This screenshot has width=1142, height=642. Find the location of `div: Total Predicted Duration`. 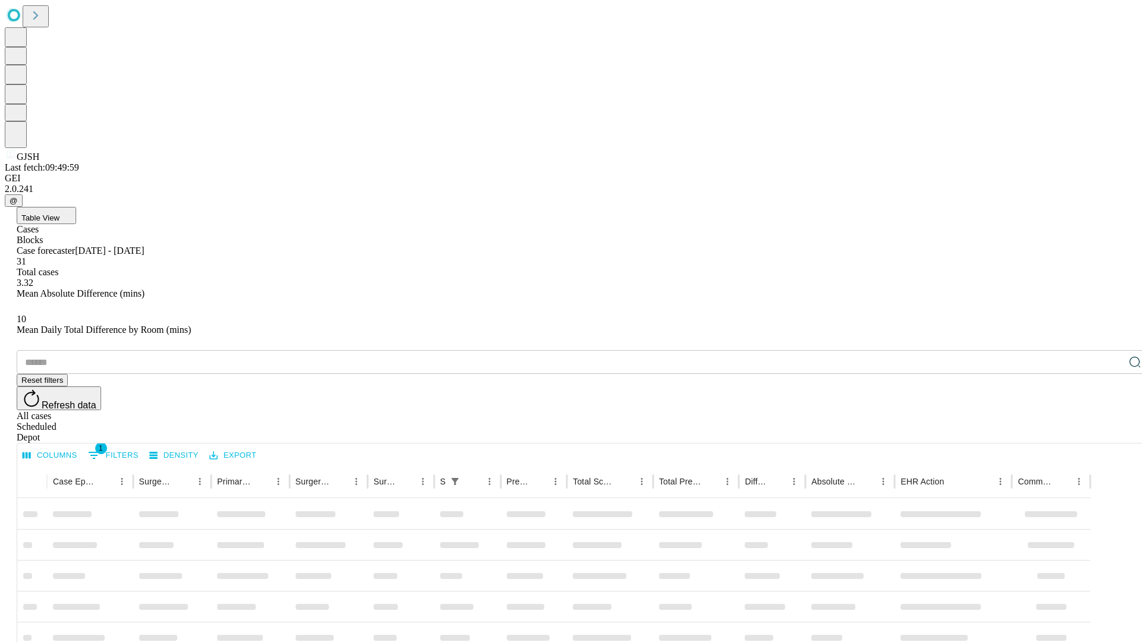

div: Total Predicted Duration is located at coordinates (680, 482).